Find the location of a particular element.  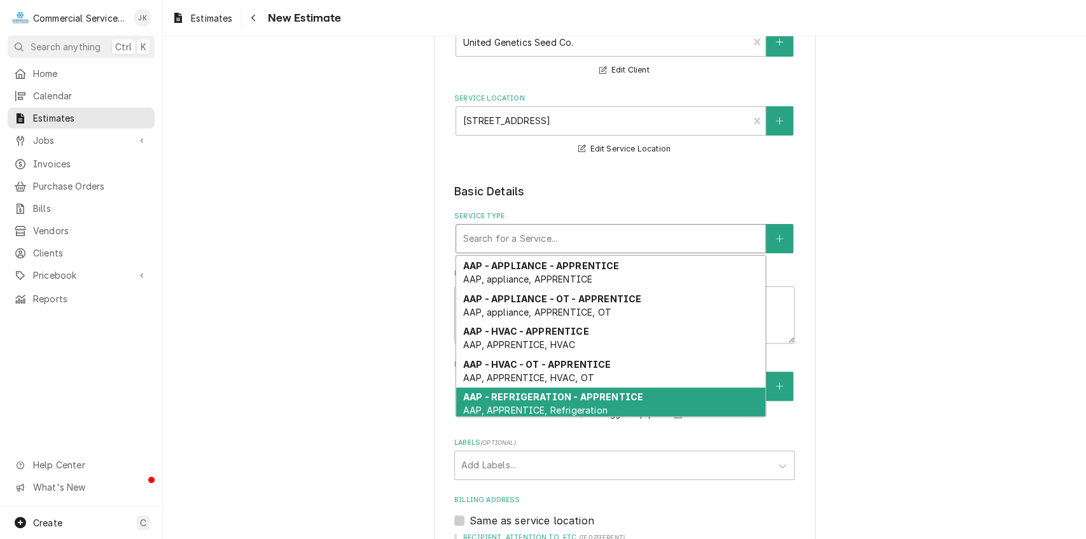

span: Help Center is located at coordinates (90, 465).